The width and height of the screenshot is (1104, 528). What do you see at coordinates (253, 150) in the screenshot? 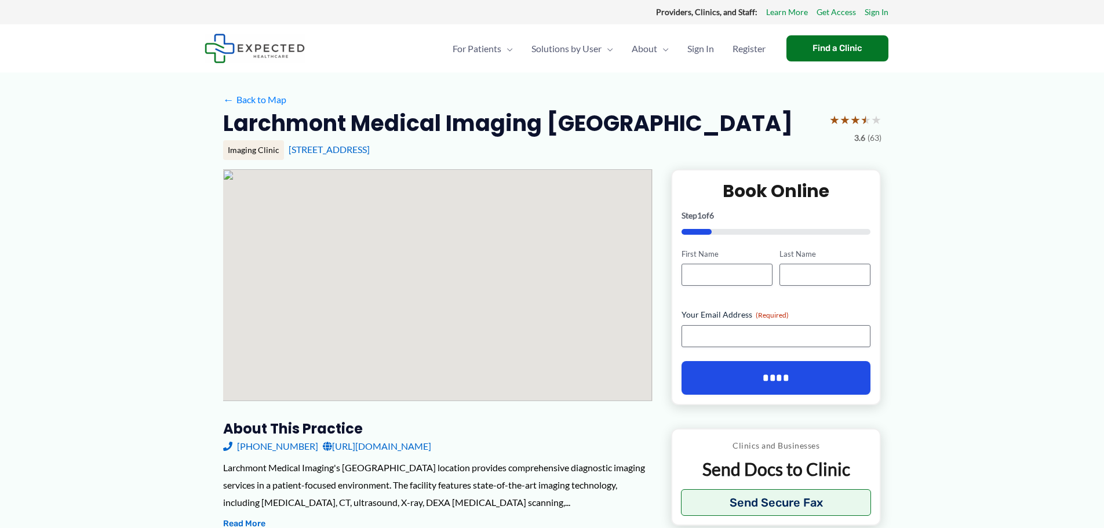
I see `div: Imaging Clinic` at bounding box center [253, 150].